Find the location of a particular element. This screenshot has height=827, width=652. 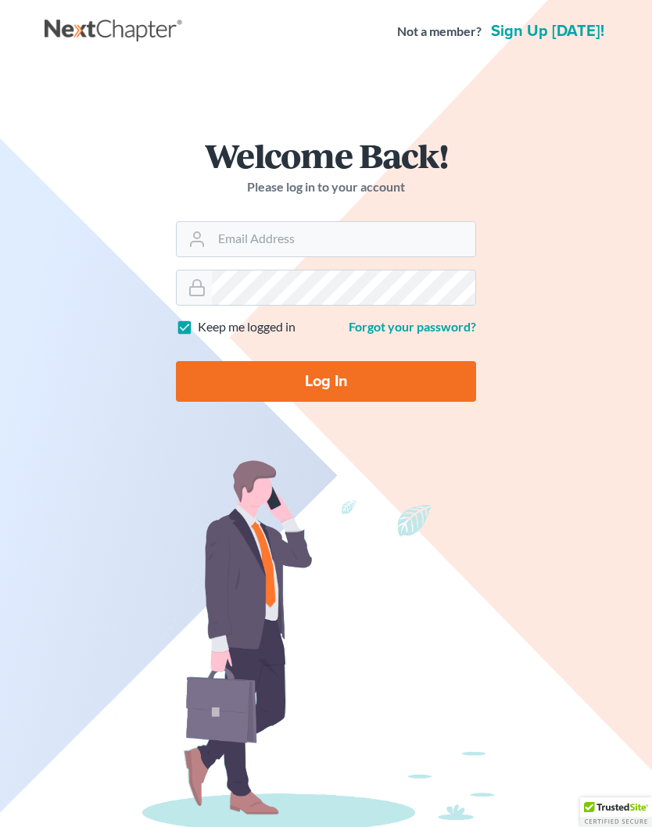

p: Please log in to your account is located at coordinates (326, 187).